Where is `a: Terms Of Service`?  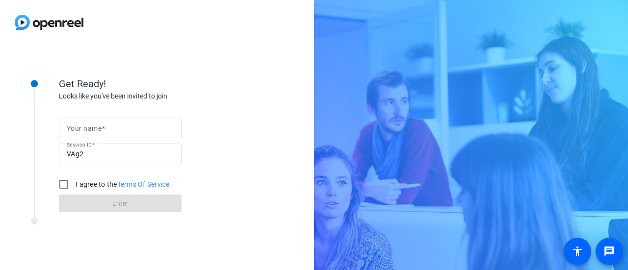 a: Terms Of Service is located at coordinates (143, 184).